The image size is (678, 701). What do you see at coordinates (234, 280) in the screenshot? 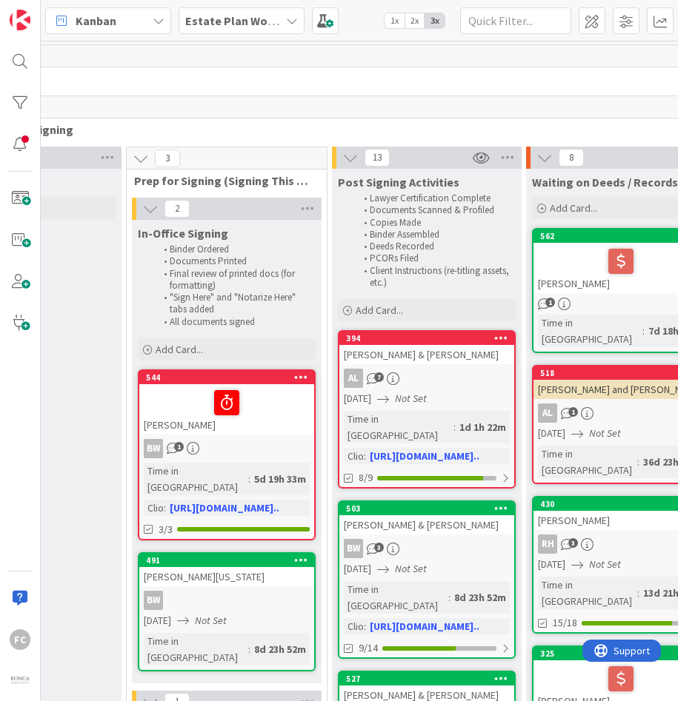
I see `li: Final review of printed docs (for formatting)` at bounding box center [234, 280].